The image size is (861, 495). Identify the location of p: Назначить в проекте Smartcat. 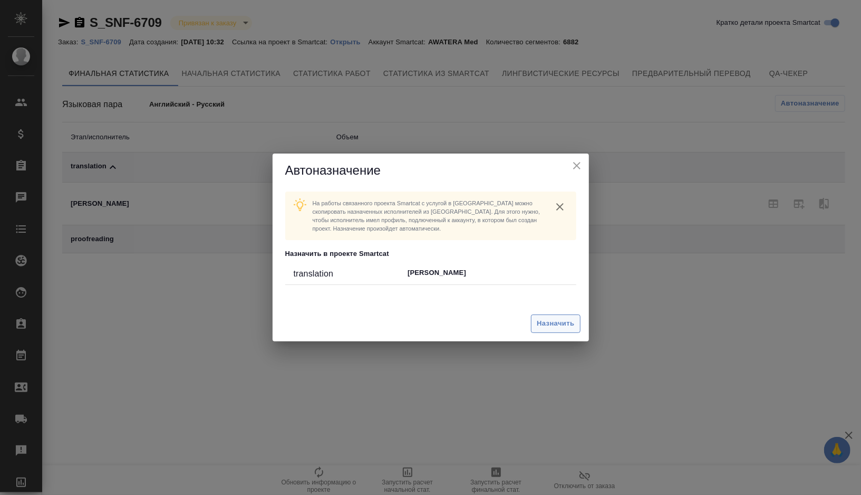
(431, 254).